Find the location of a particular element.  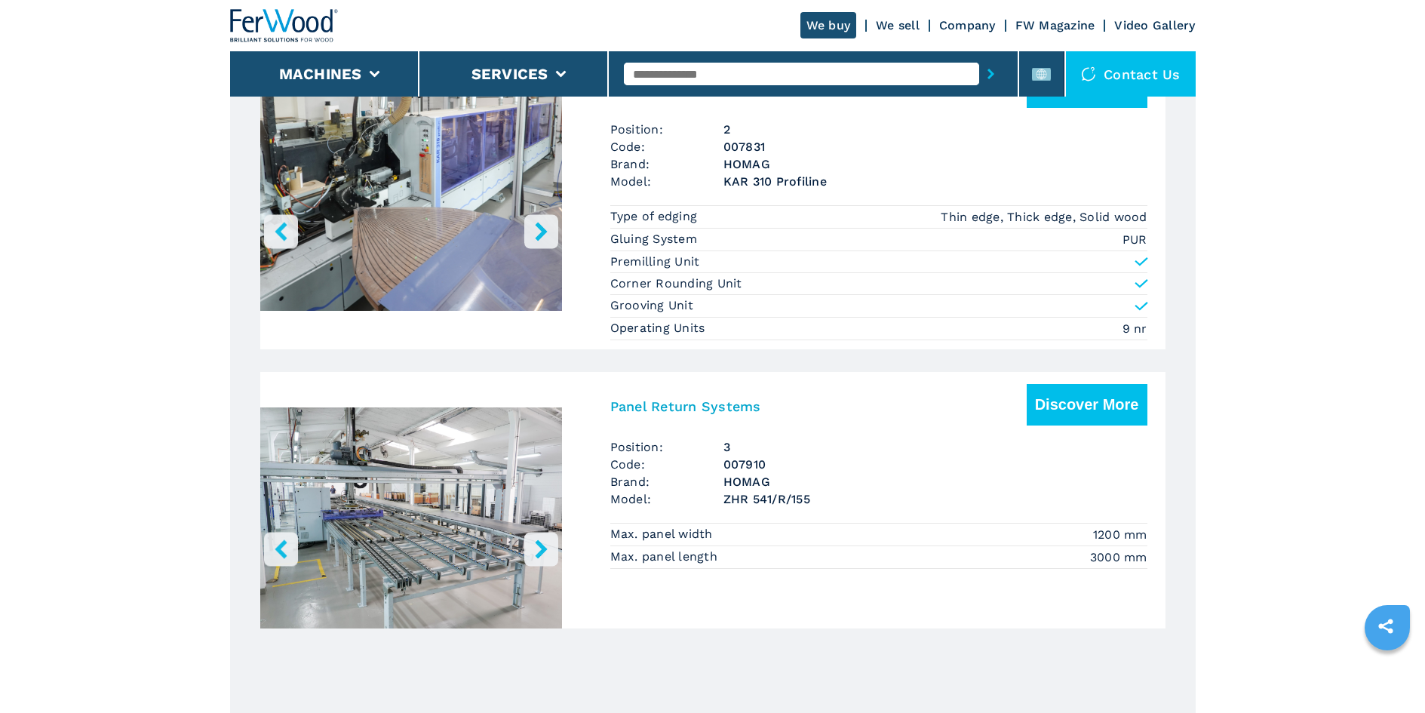

h3: 007910 is located at coordinates (935, 464).